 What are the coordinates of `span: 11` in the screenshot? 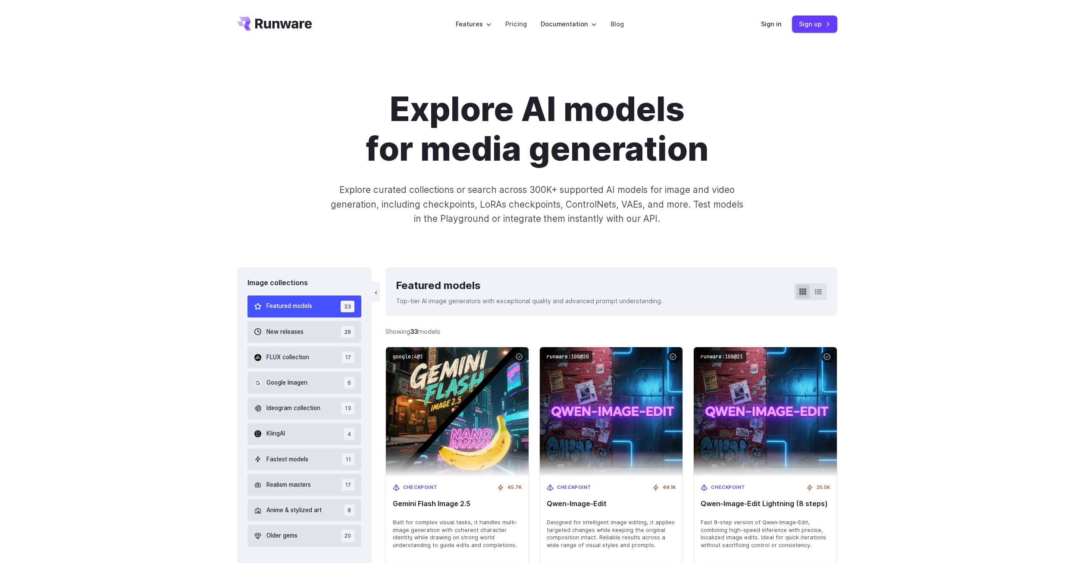 It's located at (348, 459).